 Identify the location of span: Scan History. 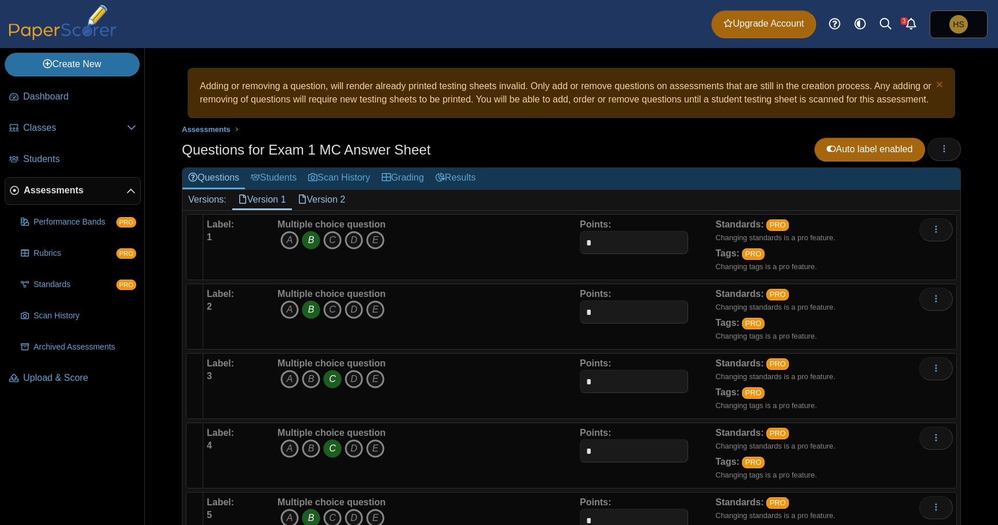
(85, 316).